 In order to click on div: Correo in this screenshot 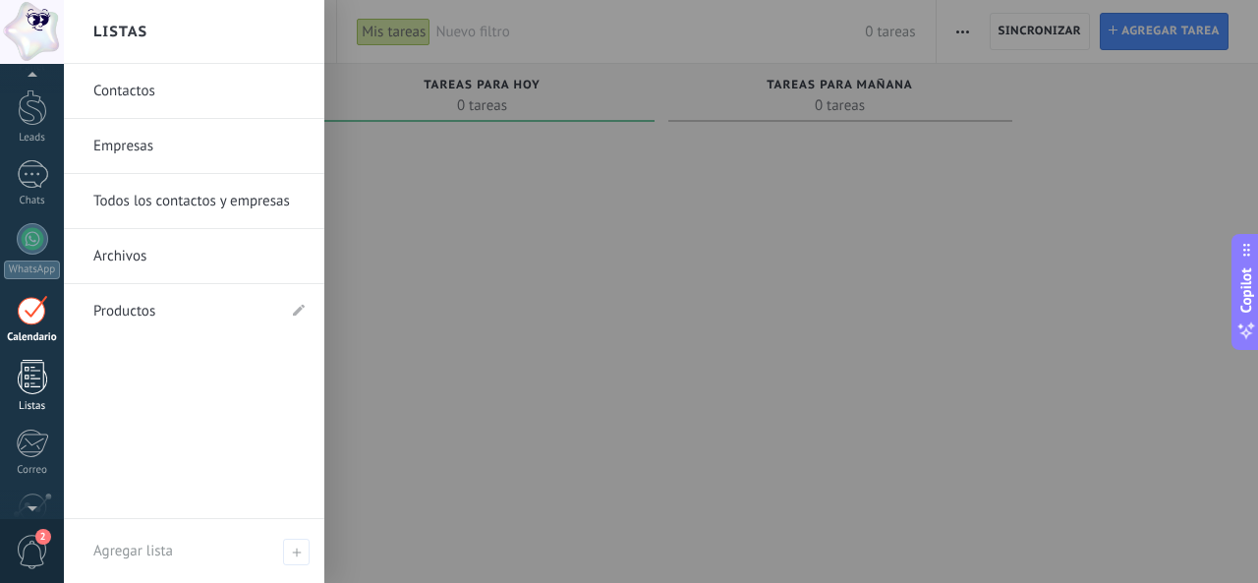, I will do `click(32, 470)`.